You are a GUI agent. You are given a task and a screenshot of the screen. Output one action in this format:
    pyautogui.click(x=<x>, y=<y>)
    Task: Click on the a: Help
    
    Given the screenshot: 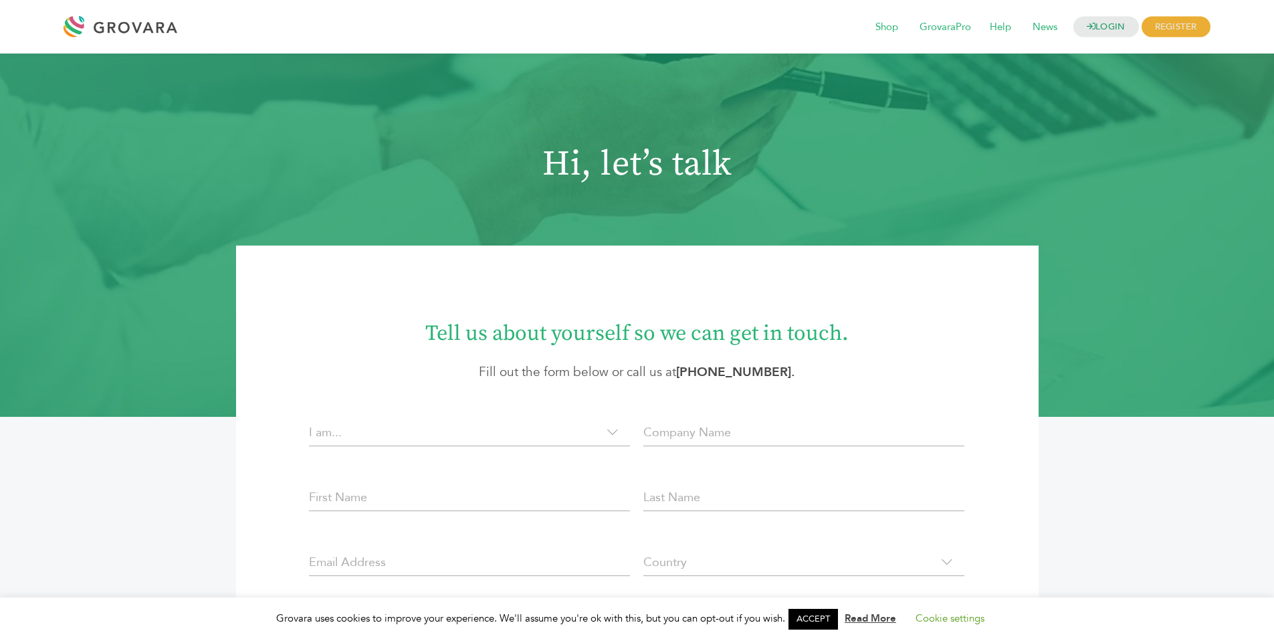 What is the action you would take?
    pyautogui.click(x=1001, y=27)
    